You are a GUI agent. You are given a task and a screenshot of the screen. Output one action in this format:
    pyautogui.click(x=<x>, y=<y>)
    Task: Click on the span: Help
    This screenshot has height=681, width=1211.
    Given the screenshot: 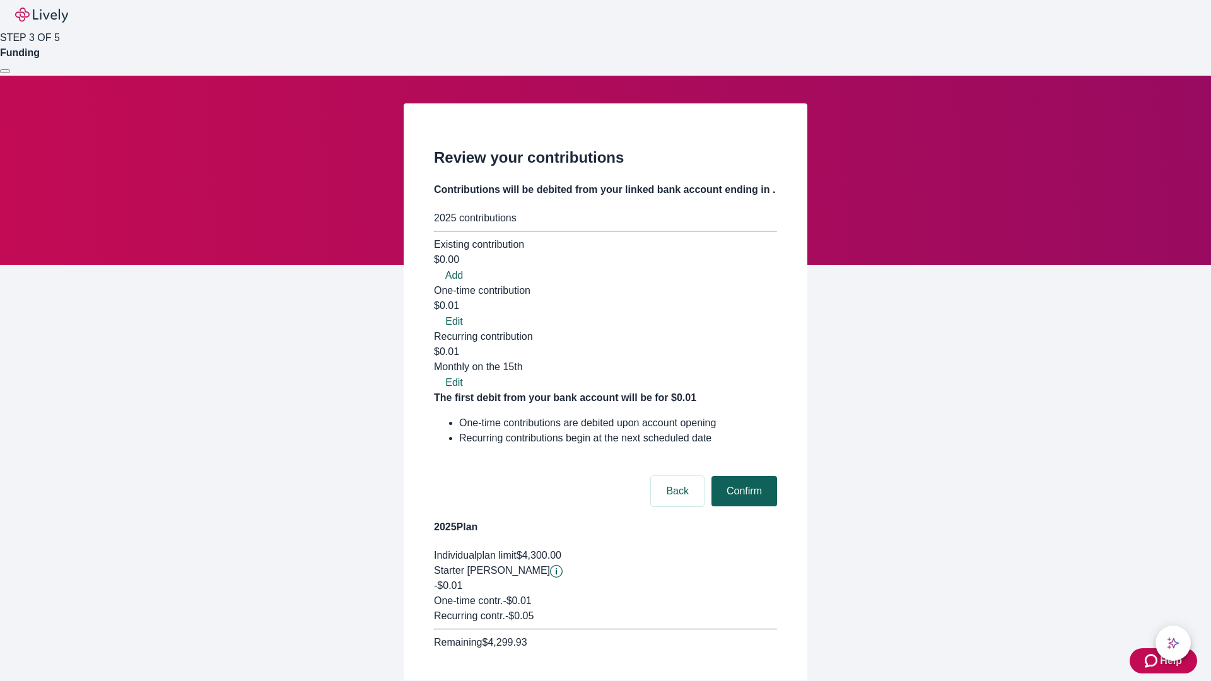 What is the action you would take?
    pyautogui.click(x=1171, y=661)
    